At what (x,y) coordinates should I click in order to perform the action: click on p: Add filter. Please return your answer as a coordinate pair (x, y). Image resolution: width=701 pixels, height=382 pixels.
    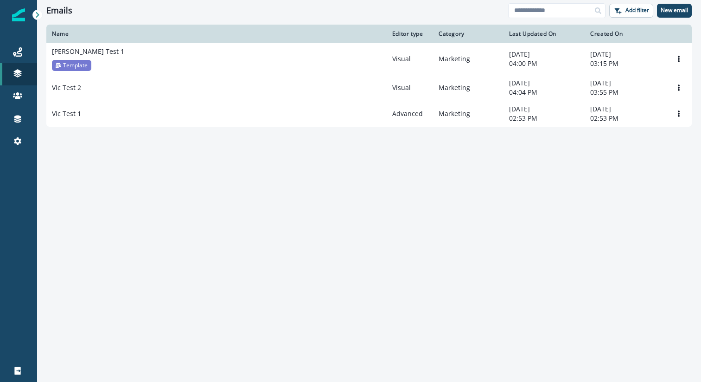
    Looking at the image, I should click on (637, 10).